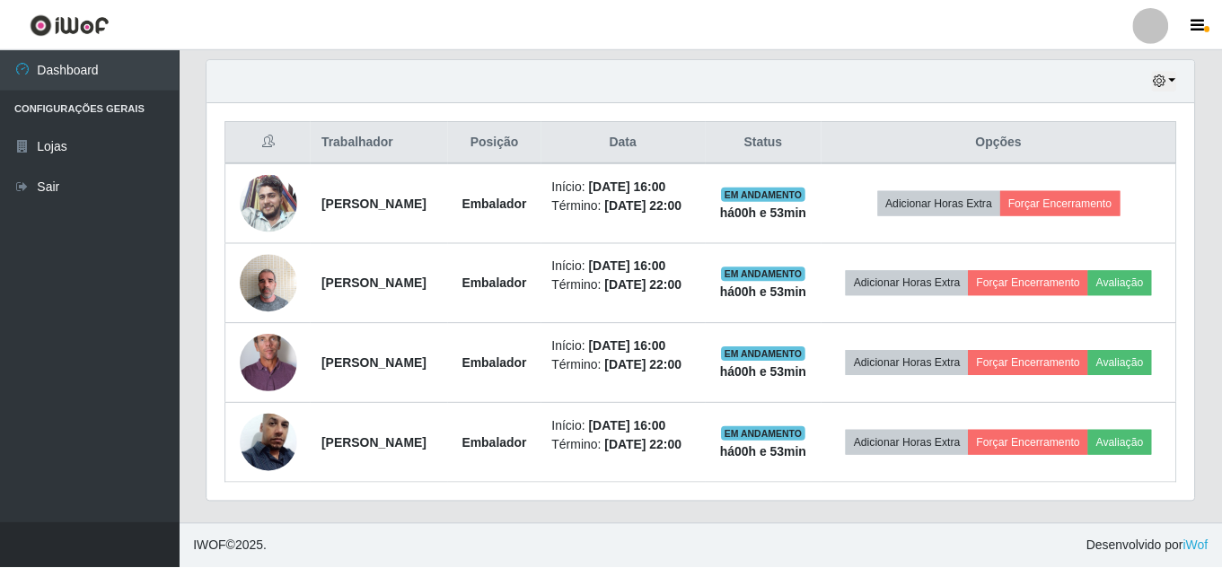 This screenshot has width=1222, height=568. I want to click on img: CoreUI Logo, so click(69, 24).